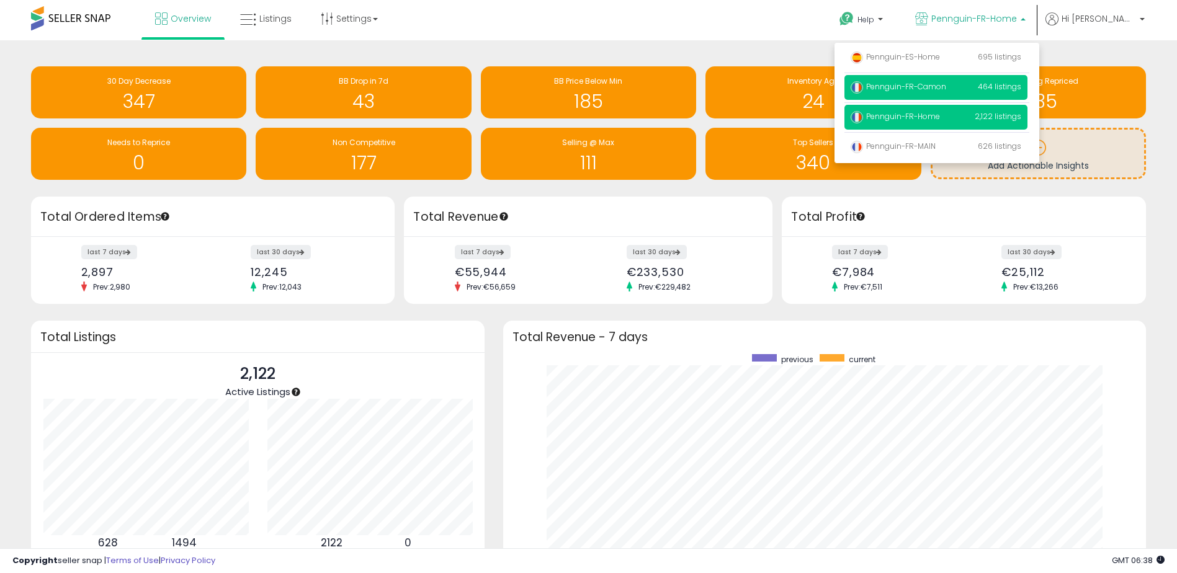 The image size is (1177, 573). What do you see at coordinates (1036, 287) in the screenshot?
I see `span: Prev: €13,266` at bounding box center [1036, 287].